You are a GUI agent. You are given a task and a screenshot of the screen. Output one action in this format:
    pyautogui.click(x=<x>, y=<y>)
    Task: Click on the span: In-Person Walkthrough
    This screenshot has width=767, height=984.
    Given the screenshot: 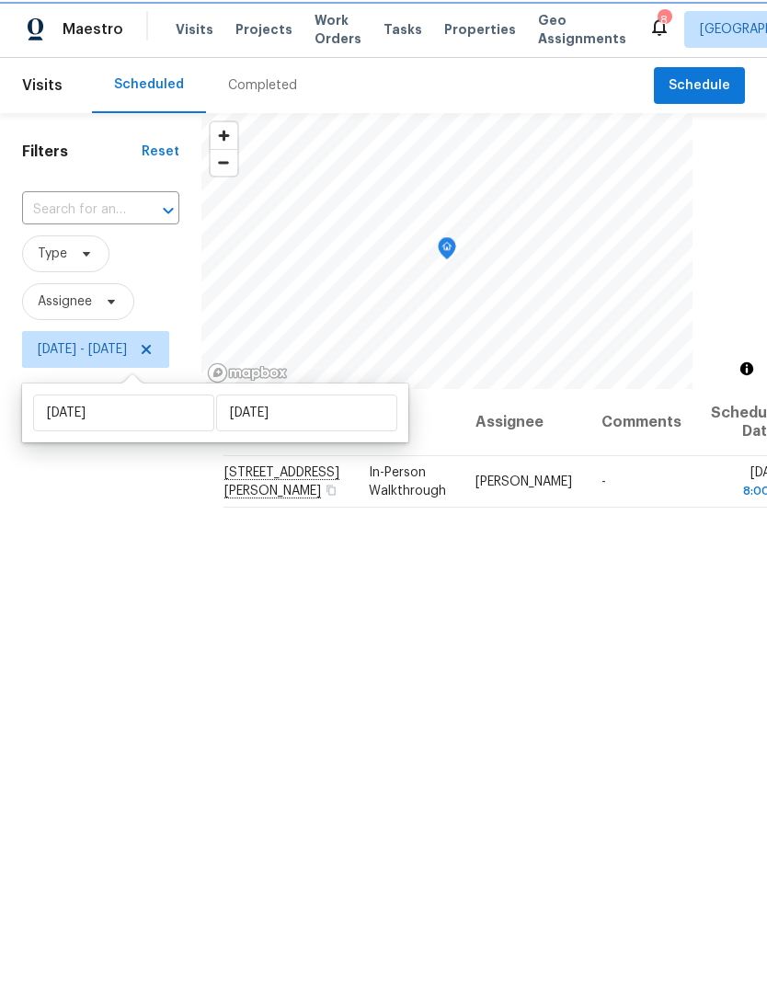 What is the action you would take?
    pyautogui.click(x=407, y=482)
    